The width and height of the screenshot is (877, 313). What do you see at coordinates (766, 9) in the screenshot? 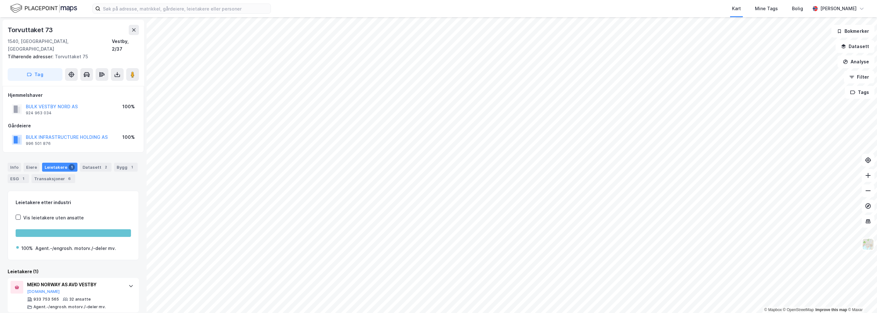
I see `div: Mine Tags` at bounding box center [766, 9].